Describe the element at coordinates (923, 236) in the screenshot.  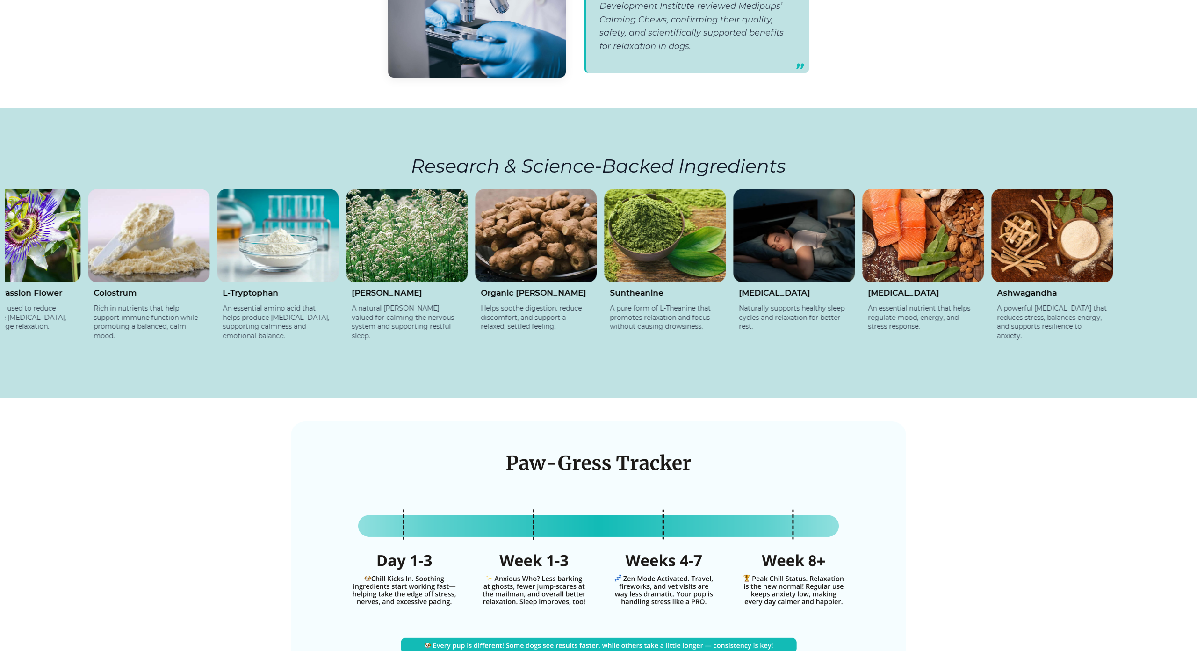
I see `img: Vitamin B1` at that location.